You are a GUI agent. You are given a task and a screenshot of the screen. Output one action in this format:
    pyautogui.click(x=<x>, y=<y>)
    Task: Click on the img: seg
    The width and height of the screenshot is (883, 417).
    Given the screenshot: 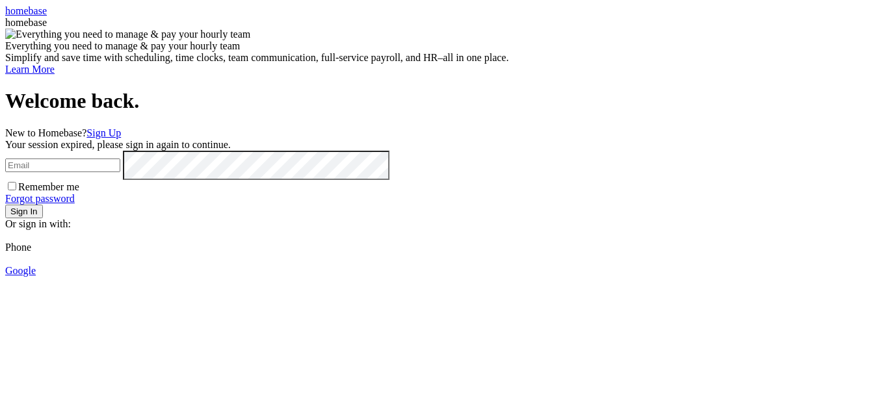 What is the action you would take?
    pyautogui.click(x=5, y=277)
    